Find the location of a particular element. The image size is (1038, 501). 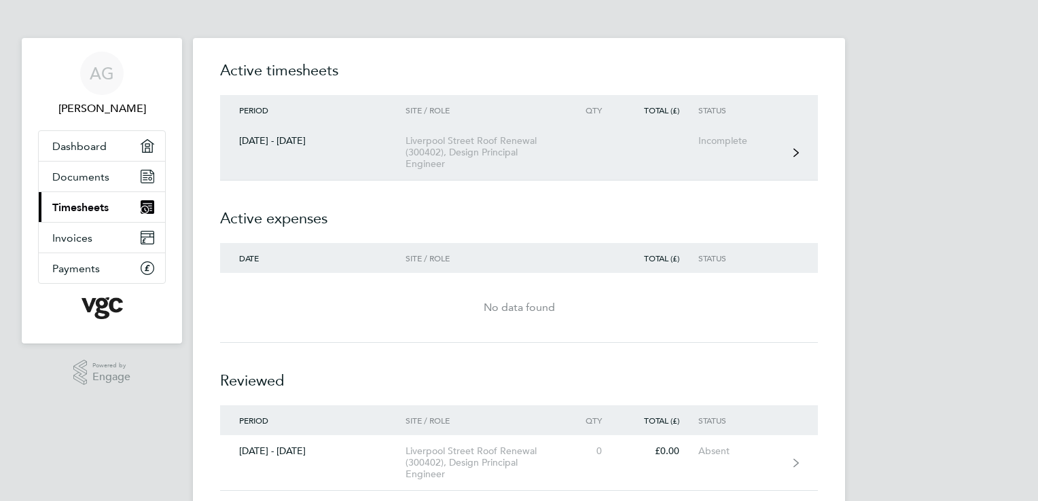

span: Powered by is located at coordinates (111, 365).